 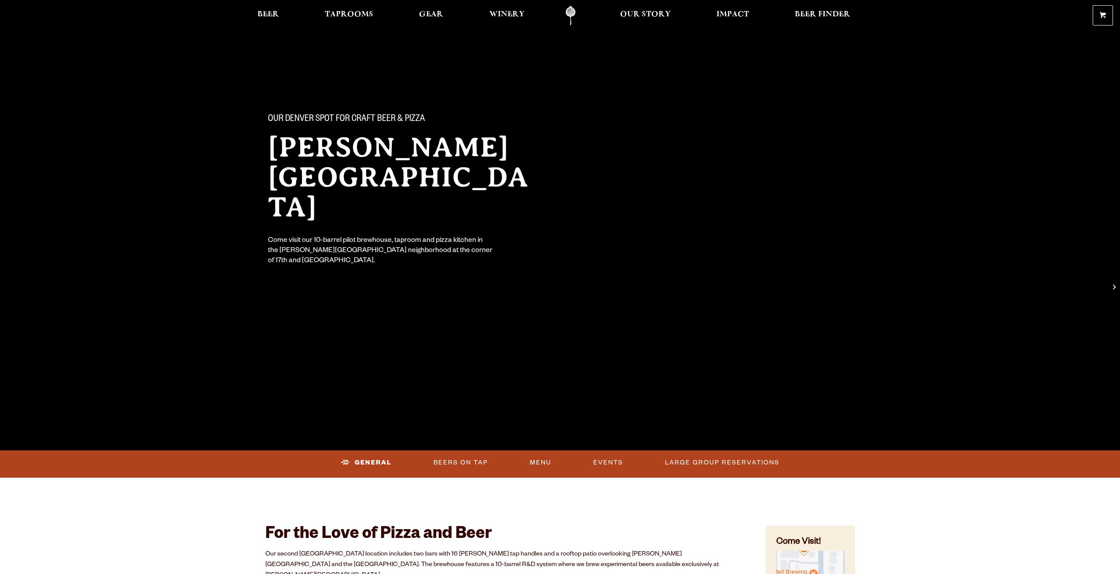 What do you see at coordinates (540, 463) in the screenshot?
I see `a: Menu` at bounding box center [540, 463].